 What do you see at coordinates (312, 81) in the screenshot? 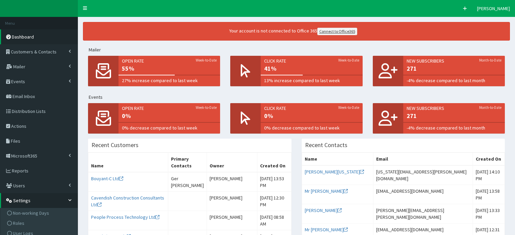
I see `span: 13% increase compared to last week` at bounding box center [312, 81].